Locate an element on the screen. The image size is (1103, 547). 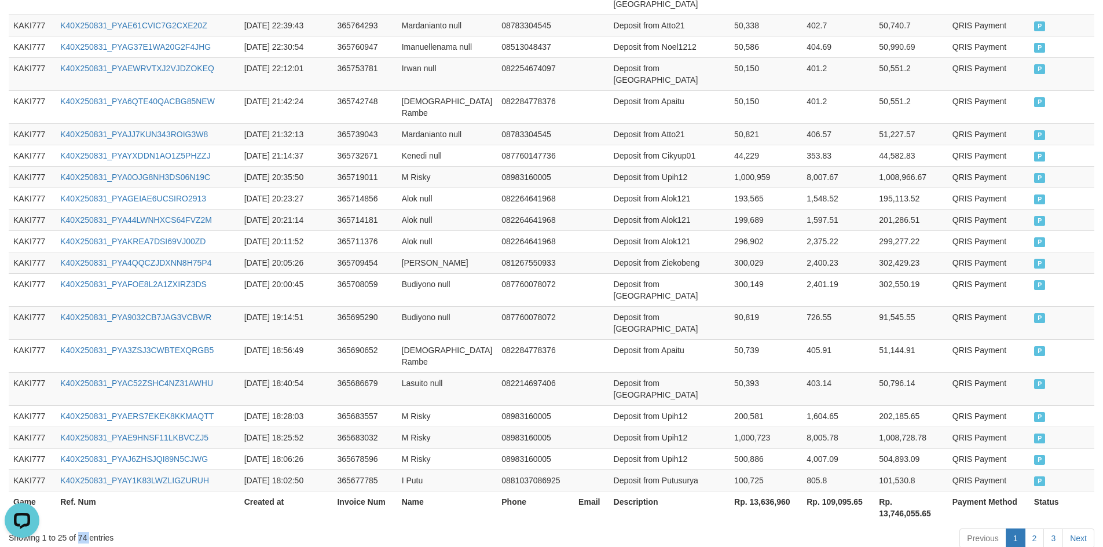
td: 365739043 is located at coordinates (364, 134).